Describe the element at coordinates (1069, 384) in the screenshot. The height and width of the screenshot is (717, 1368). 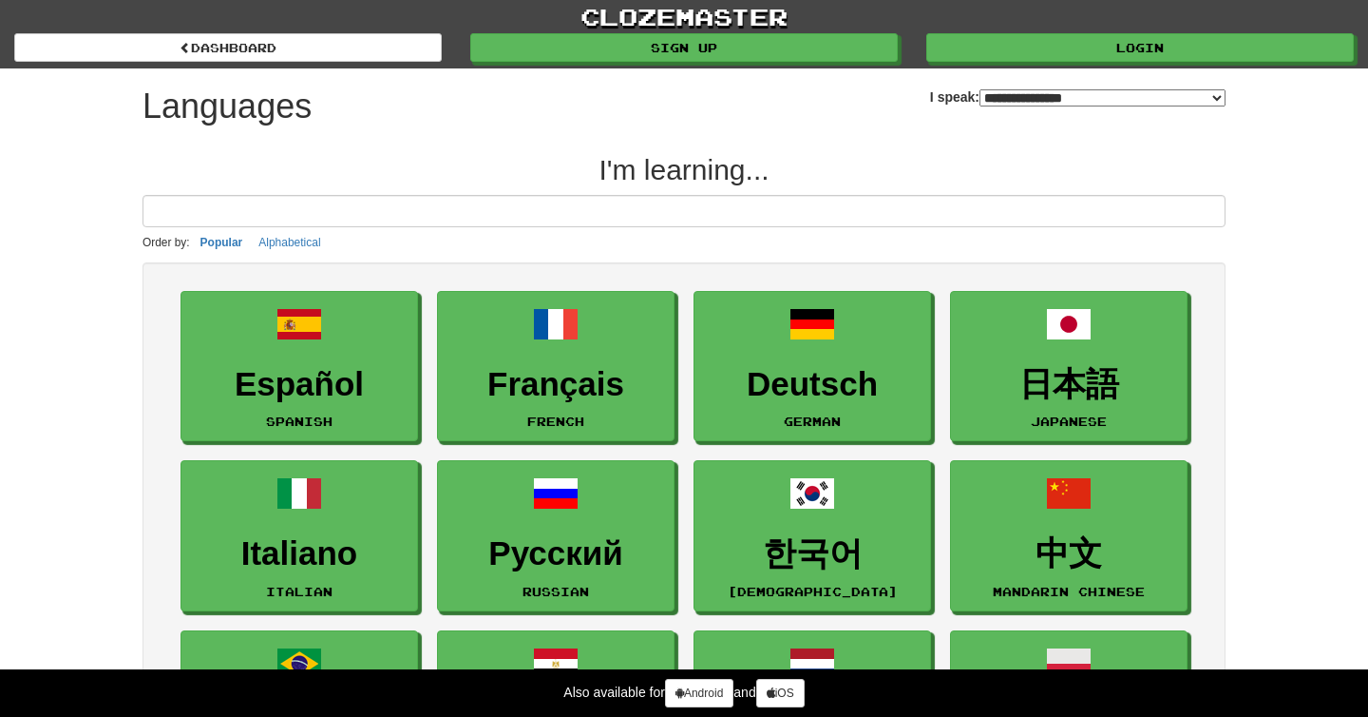
I see `h3: 日本語` at that location.